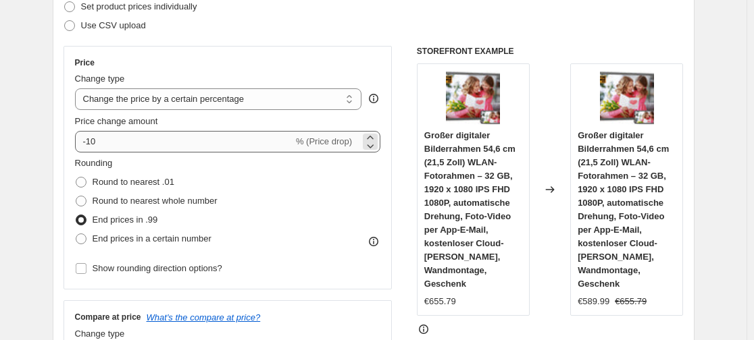 This screenshot has height=340, width=754. I want to click on span: Round to nearest whole number, so click(155, 201).